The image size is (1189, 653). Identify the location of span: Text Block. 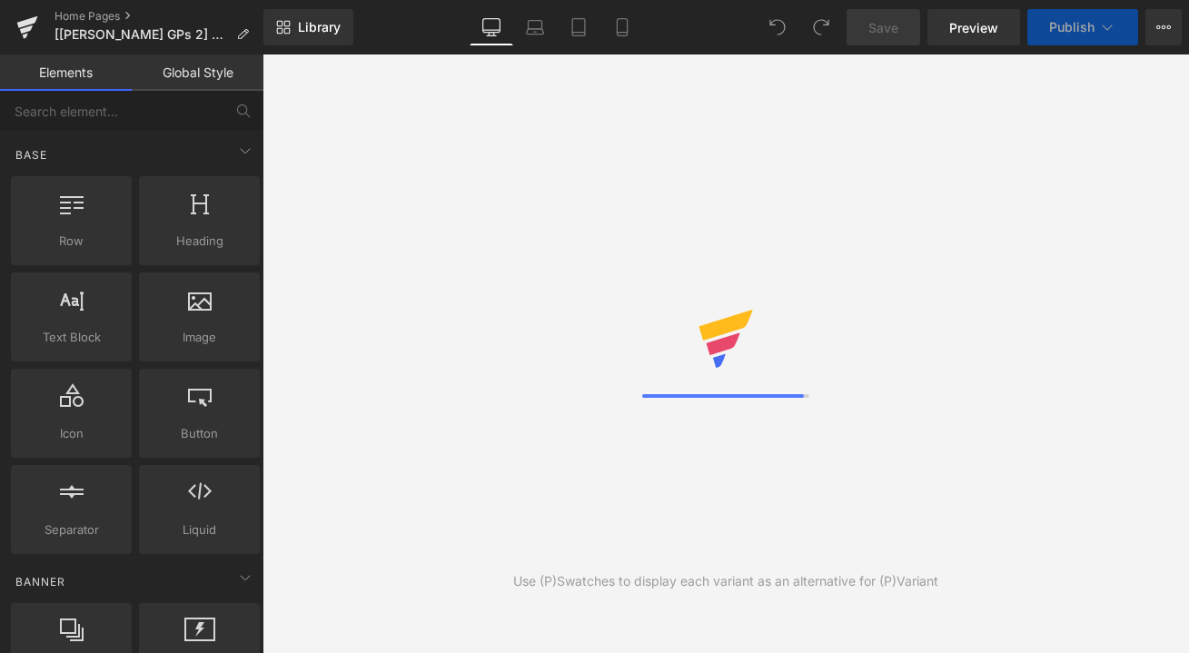
(71, 337).